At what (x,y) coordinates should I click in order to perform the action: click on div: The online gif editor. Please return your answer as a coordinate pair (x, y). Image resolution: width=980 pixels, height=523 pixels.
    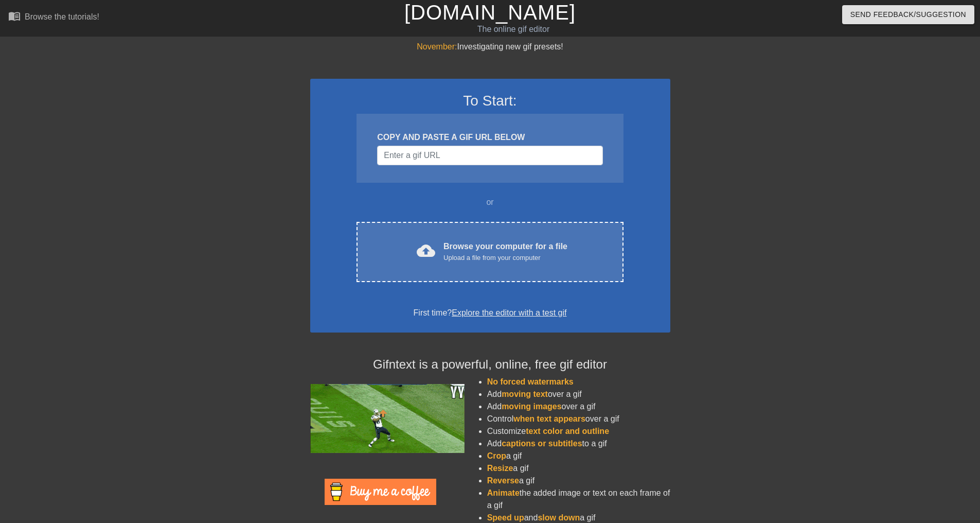
    Looking at the image, I should click on (514, 29).